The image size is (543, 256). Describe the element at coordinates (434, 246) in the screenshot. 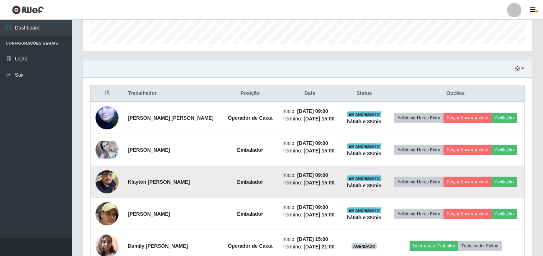

I see `button: Liberar para Trabalho` at that location.